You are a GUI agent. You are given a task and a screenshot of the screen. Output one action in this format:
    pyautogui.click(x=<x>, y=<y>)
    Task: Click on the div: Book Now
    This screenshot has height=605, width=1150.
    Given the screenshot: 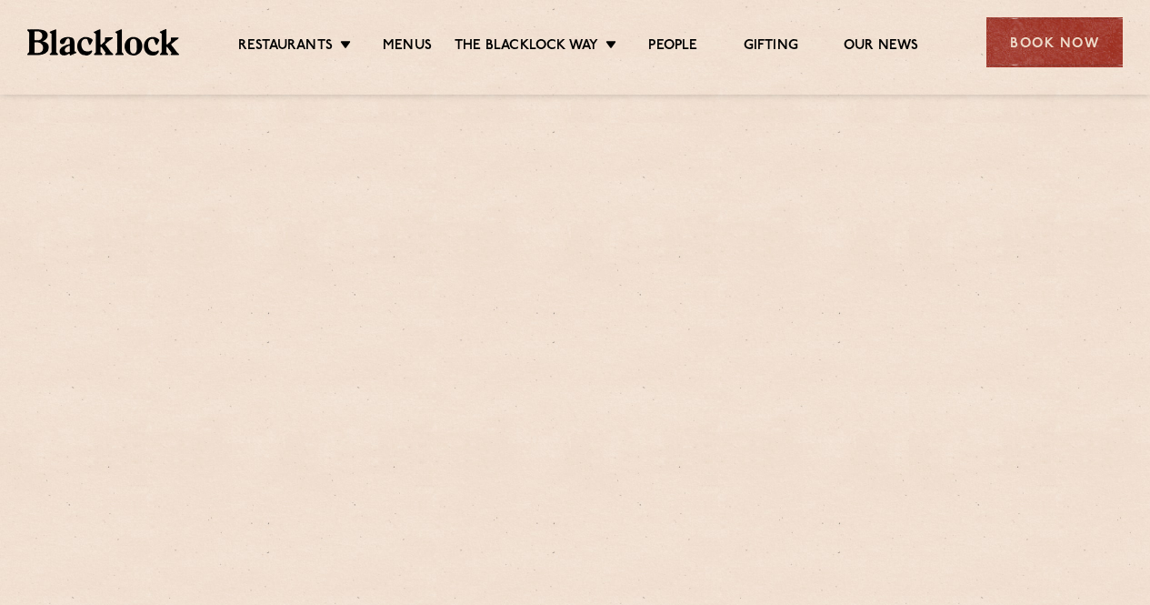 What is the action you would take?
    pyautogui.click(x=1055, y=42)
    